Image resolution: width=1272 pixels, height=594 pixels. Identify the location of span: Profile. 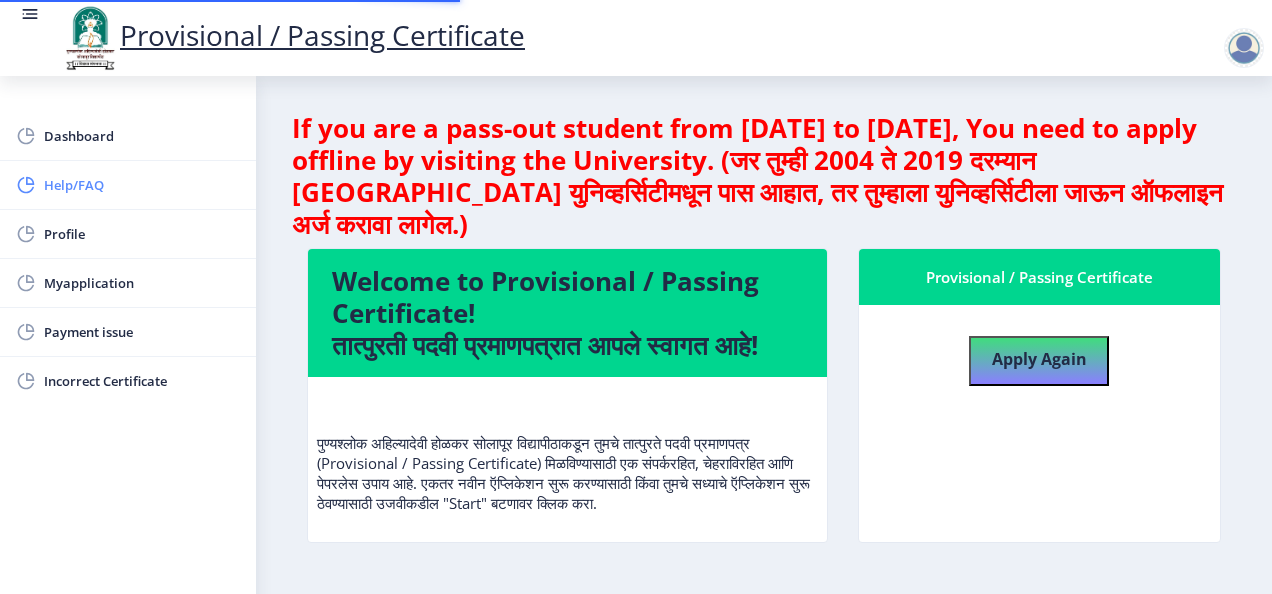
(142, 234).